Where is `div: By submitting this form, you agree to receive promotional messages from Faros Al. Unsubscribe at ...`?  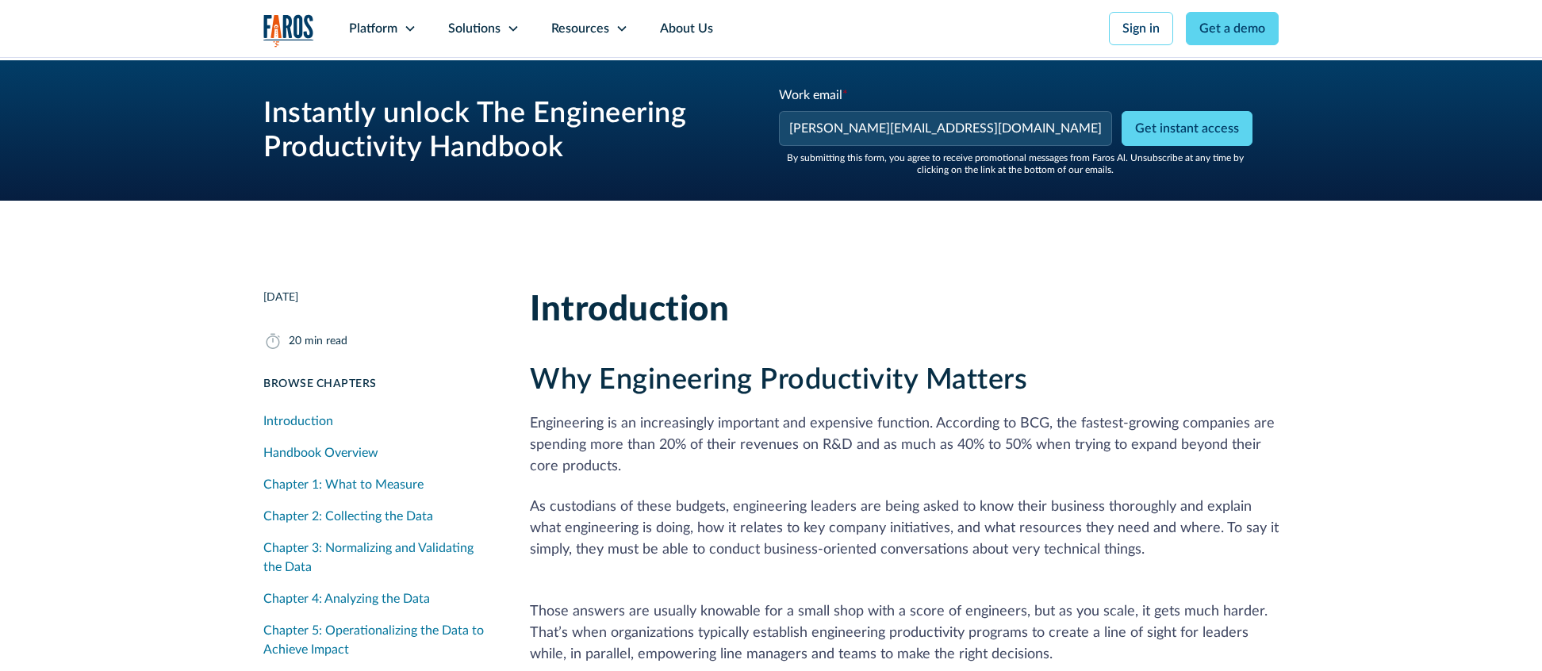
div: By submitting this form, you agree to receive promotional messages from Faros Al. Unsubscribe at ... is located at coordinates (1015, 163).